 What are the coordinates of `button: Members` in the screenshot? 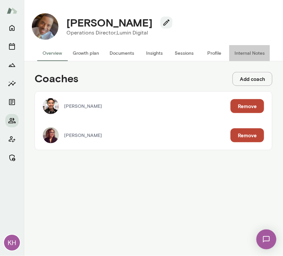 It's located at (12, 121).